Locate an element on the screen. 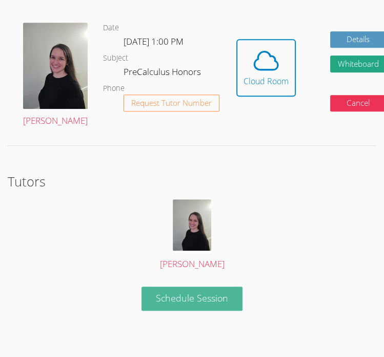 The image size is (384, 357). dt: Subject is located at coordinates (115, 58).